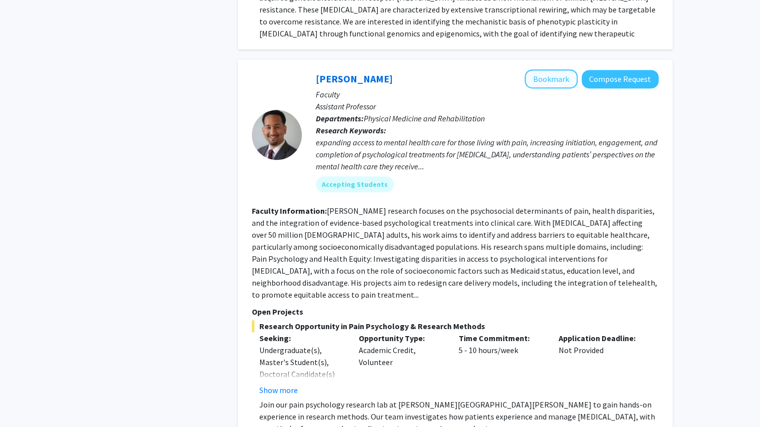 This screenshot has height=427, width=760. I want to click on p: Assistant Professor, so click(487, 106).